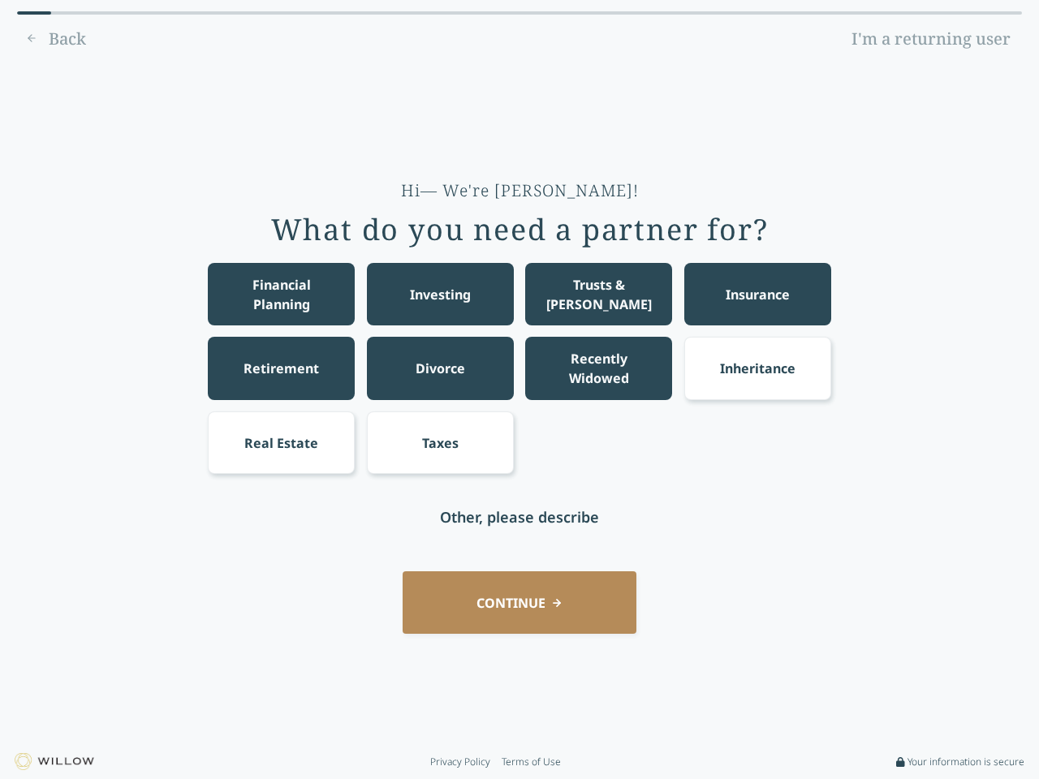 The height and width of the screenshot is (779, 1039). What do you see at coordinates (520, 230) in the screenshot?
I see `div: What do you need a partner for?` at bounding box center [520, 230].